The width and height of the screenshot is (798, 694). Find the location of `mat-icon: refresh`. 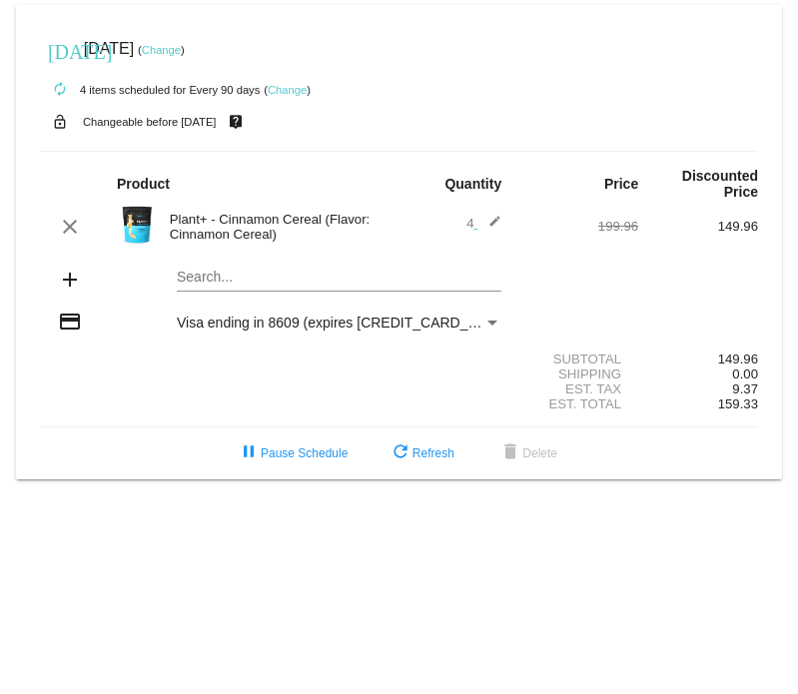

mat-icon: refresh is located at coordinates (401, 454).